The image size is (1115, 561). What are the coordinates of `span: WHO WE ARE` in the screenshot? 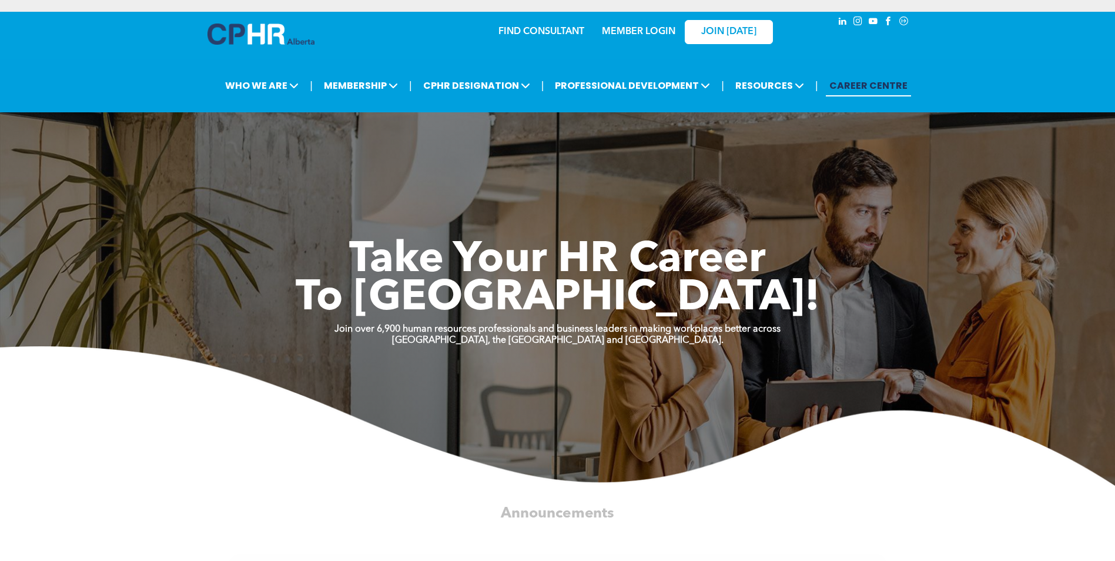 It's located at (262, 85).